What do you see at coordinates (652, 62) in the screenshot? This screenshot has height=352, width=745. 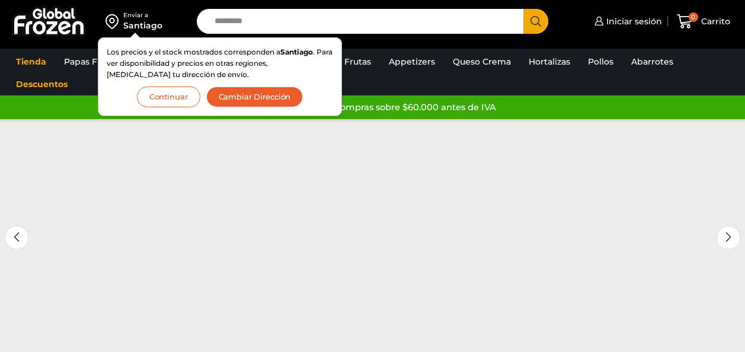 I see `a: Abarrotes` at bounding box center [652, 62].